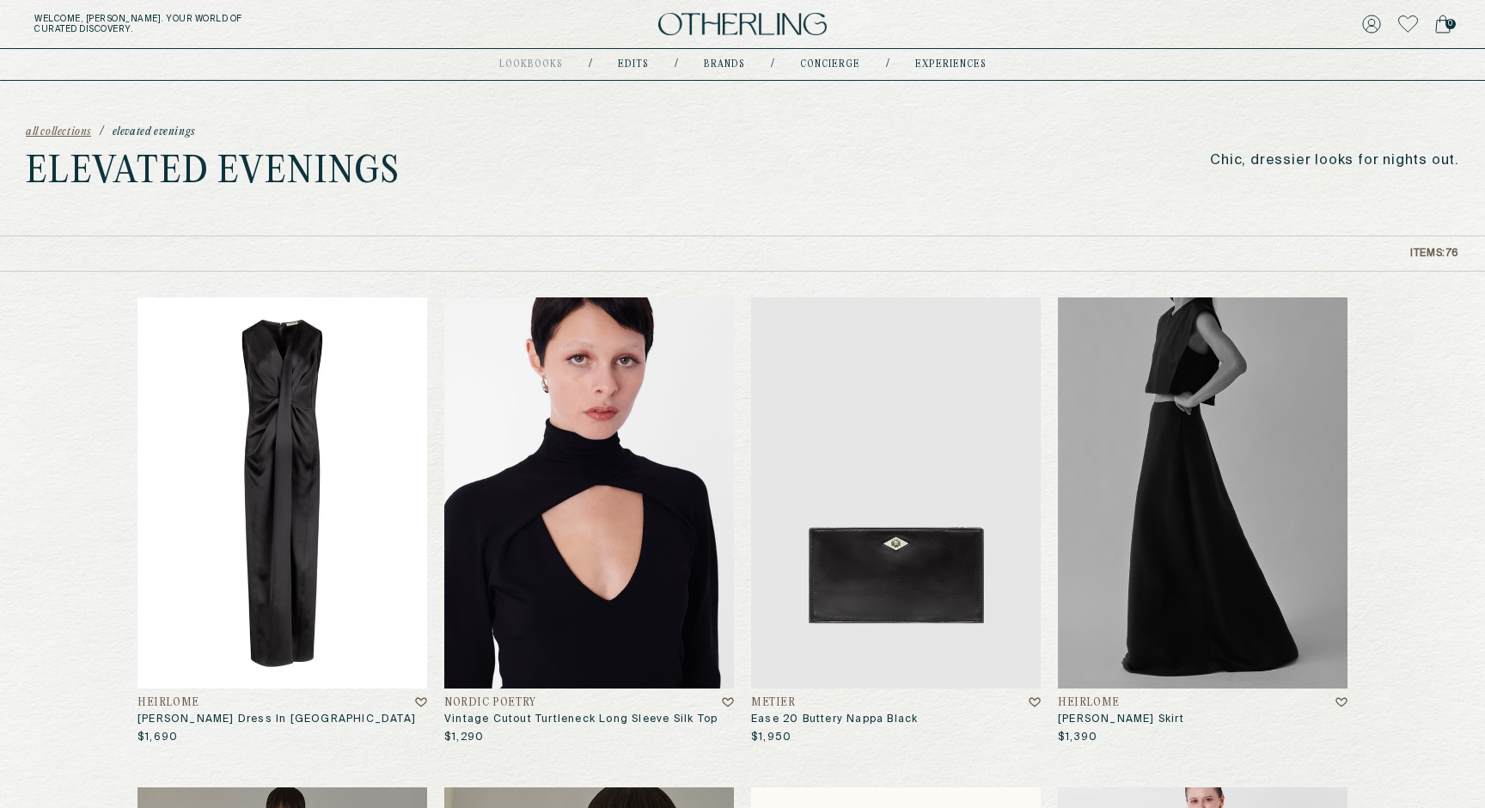 This screenshot has height=808, width=1485. Describe the element at coordinates (589, 521) in the screenshot. I see `a: Vintage Cutout Turtleneck Long Sleeve Silk TopNordic PoetryVintage Cutout Turtleneck Long Sleeve ...` at that location.